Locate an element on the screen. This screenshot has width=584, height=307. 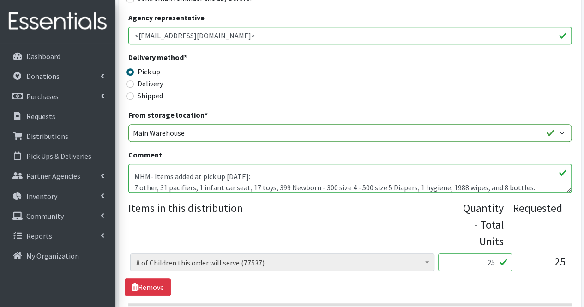
label: Pick up is located at coordinates (149, 72).